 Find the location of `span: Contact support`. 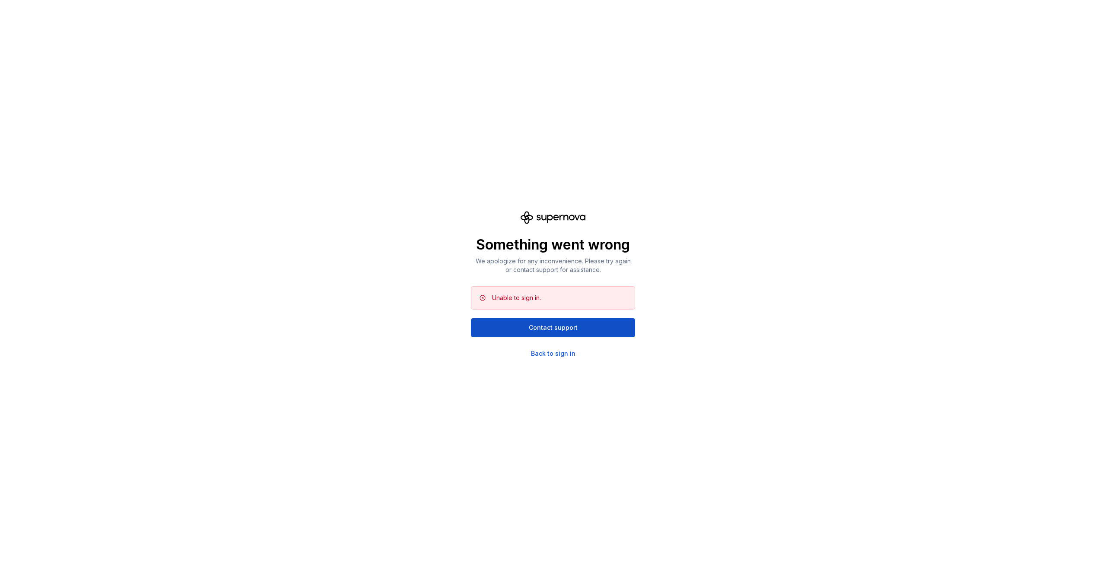

span: Contact support is located at coordinates (553, 328).